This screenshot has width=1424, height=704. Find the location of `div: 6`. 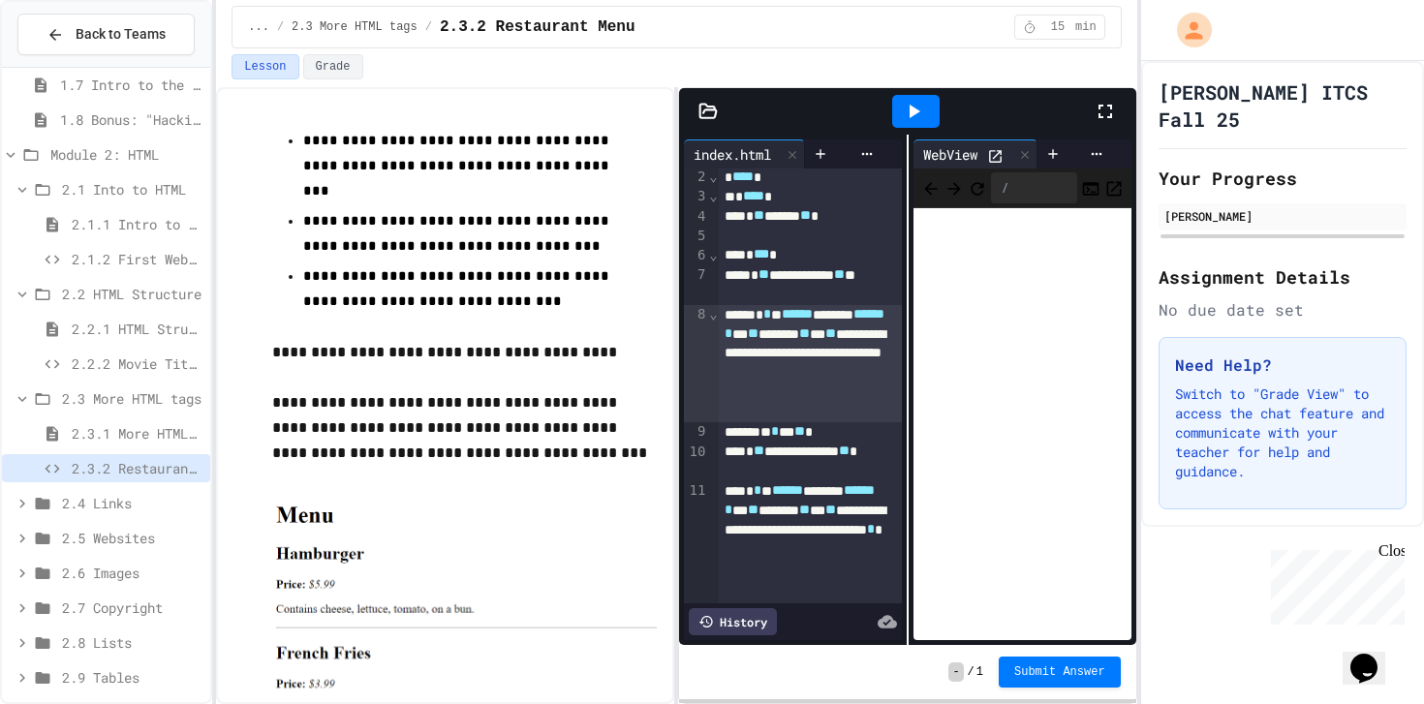

div: 6 is located at coordinates (695, 256).